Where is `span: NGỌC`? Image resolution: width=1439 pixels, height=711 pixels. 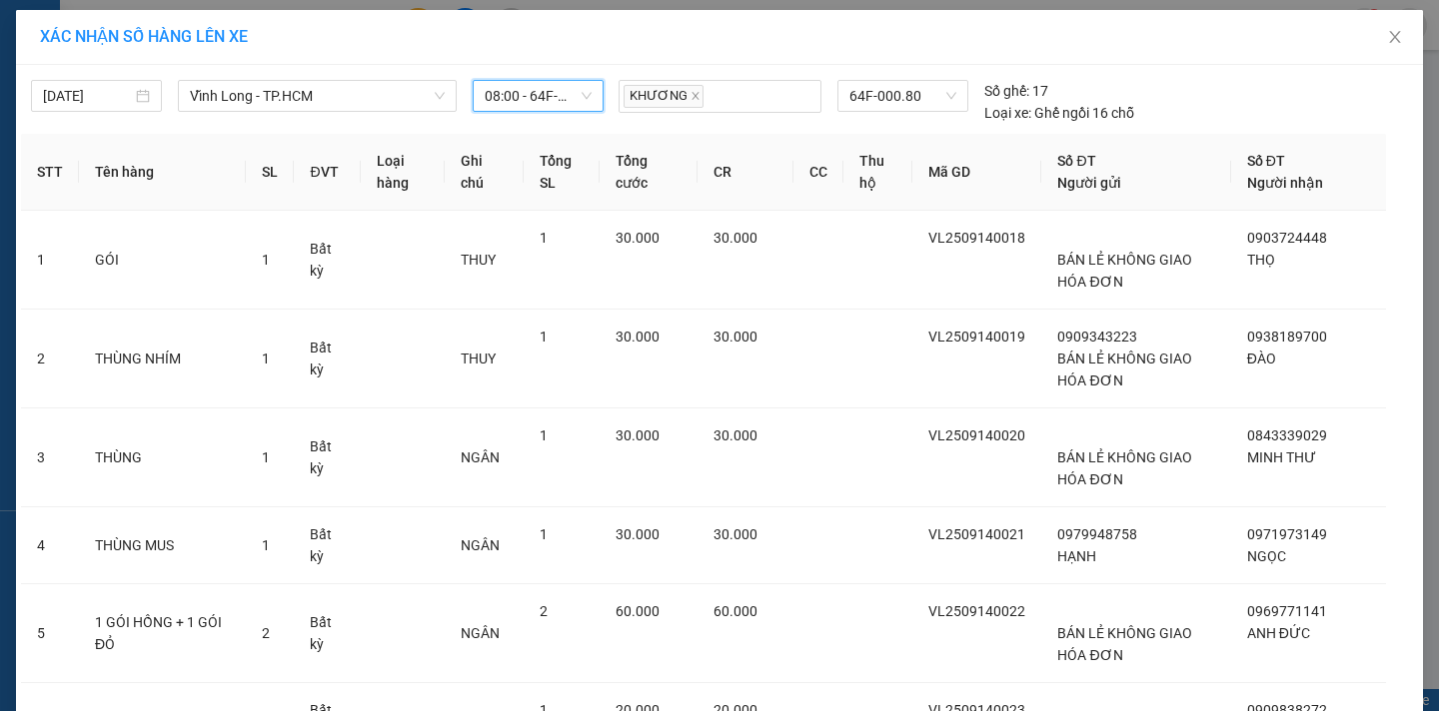
span: NGỌC is located at coordinates (1266, 557).